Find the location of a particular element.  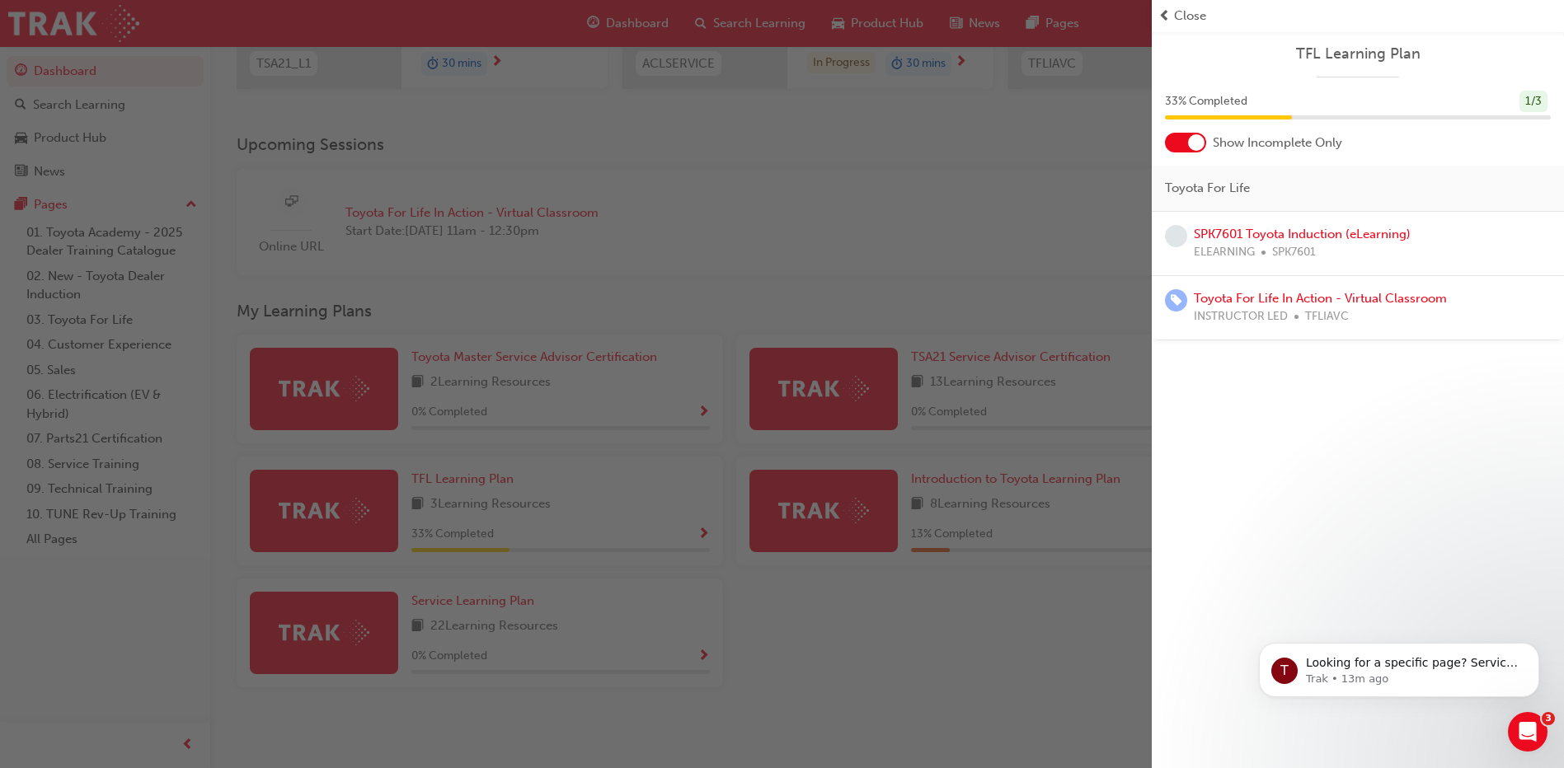

p: Looking for a specific page? Service, Service Advisor is located at coordinates (178, 55).